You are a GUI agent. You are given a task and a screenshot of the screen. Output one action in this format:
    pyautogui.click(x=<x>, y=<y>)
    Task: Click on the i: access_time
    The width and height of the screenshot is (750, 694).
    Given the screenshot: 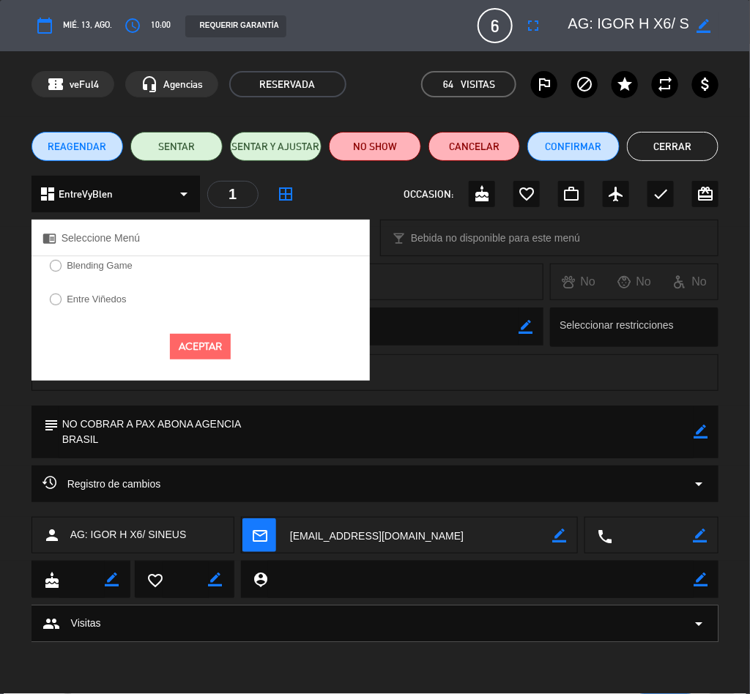 What is the action you would take?
    pyautogui.click(x=133, y=26)
    